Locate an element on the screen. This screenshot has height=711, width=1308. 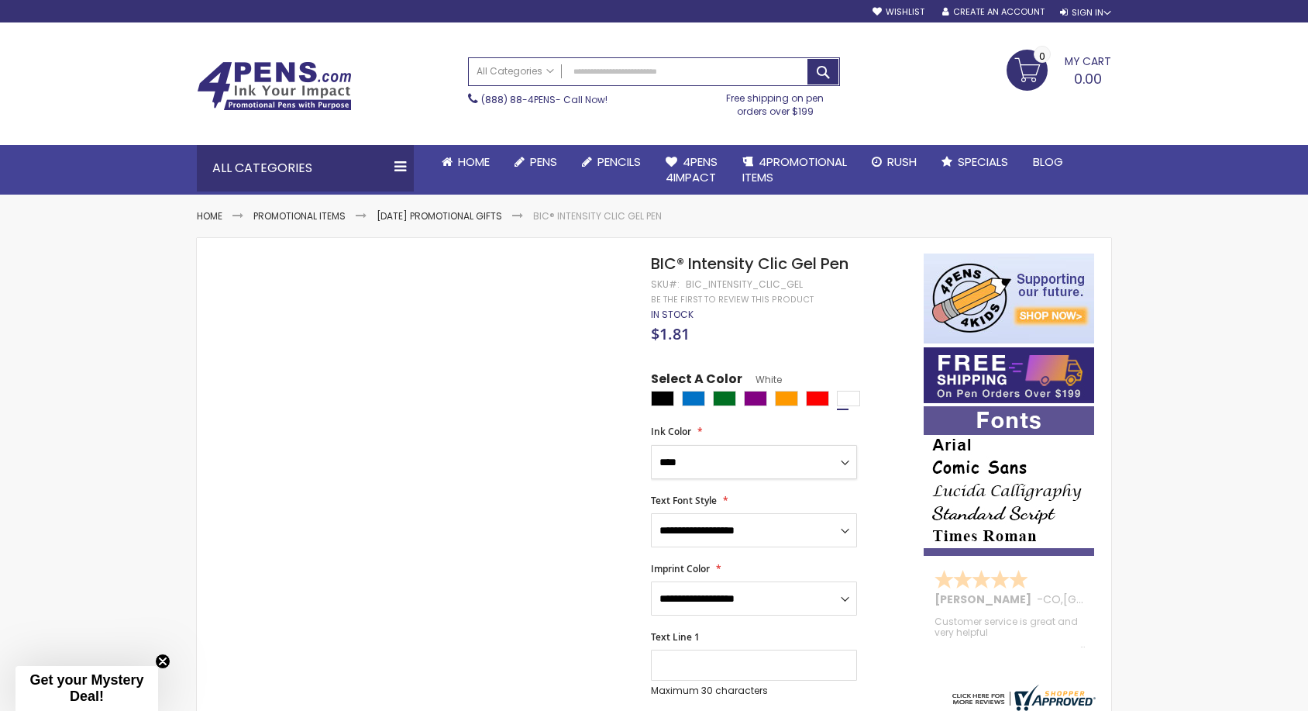
div: bic_intensity_clic_gel is located at coordinates (744, 284).